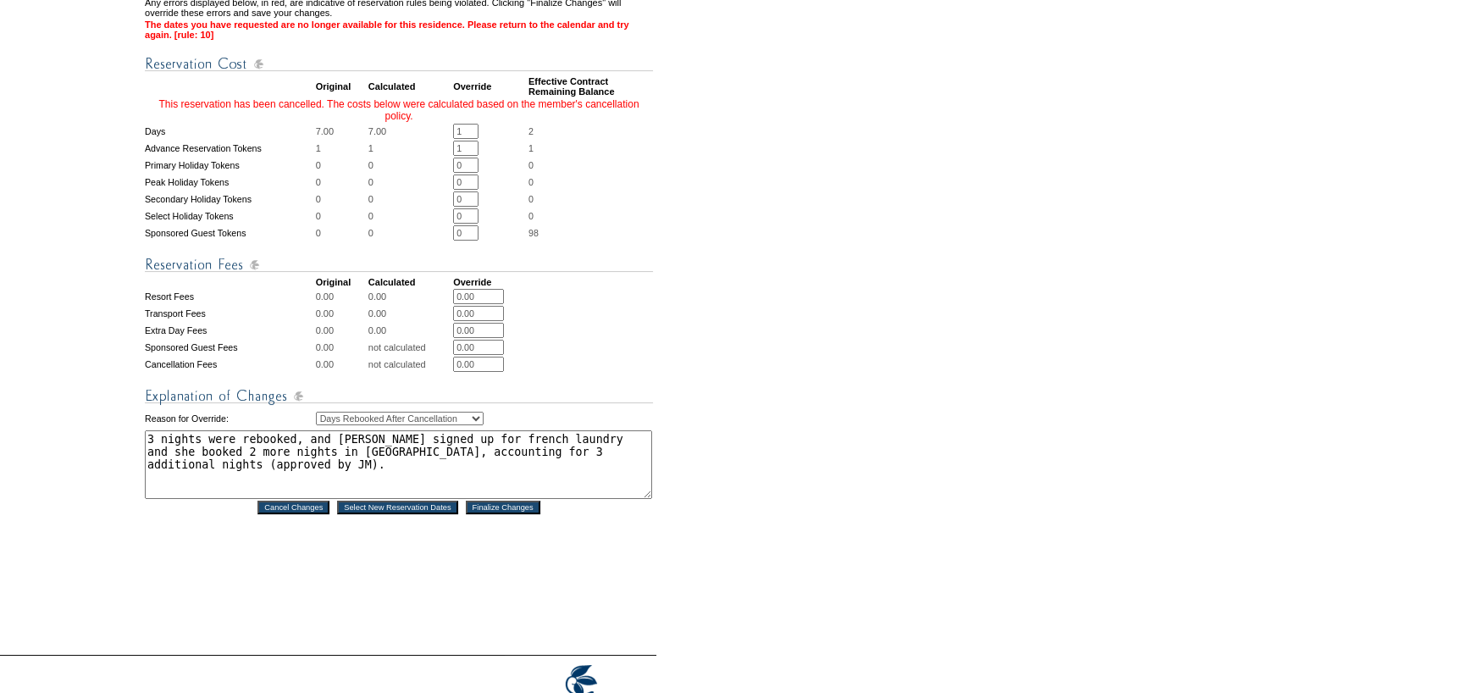  Describe the element at coordinates (531, 148) in the screenshot. I see `span: 1` at that location.